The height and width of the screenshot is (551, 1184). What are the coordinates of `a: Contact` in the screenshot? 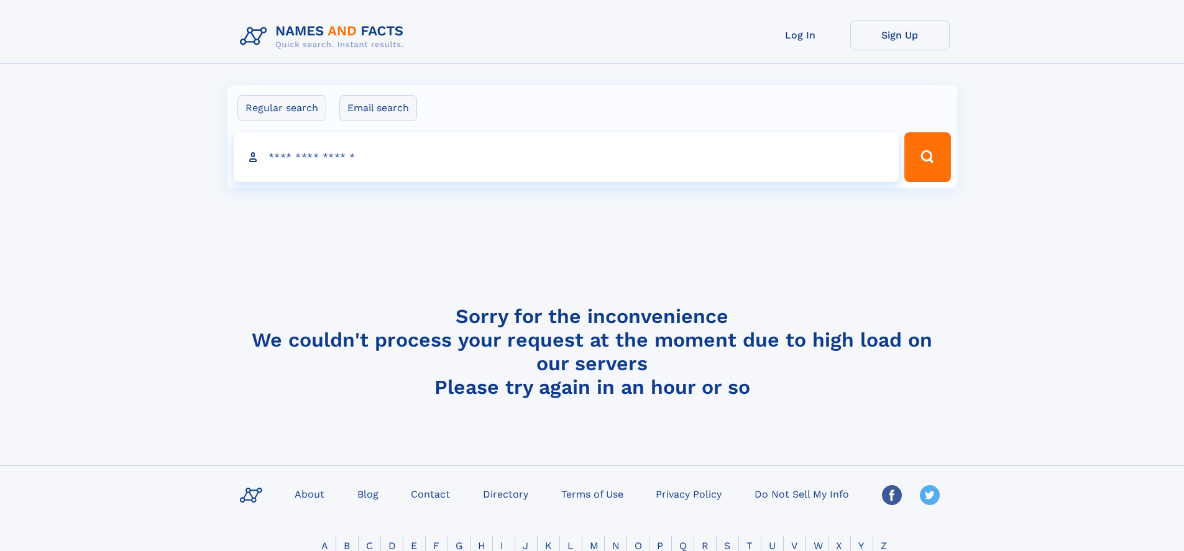 It's located at (430, 493).